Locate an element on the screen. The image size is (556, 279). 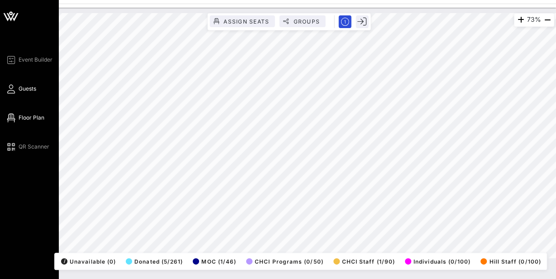
button: CHCI Staff (1/90) is located at coordinates (363, 261).